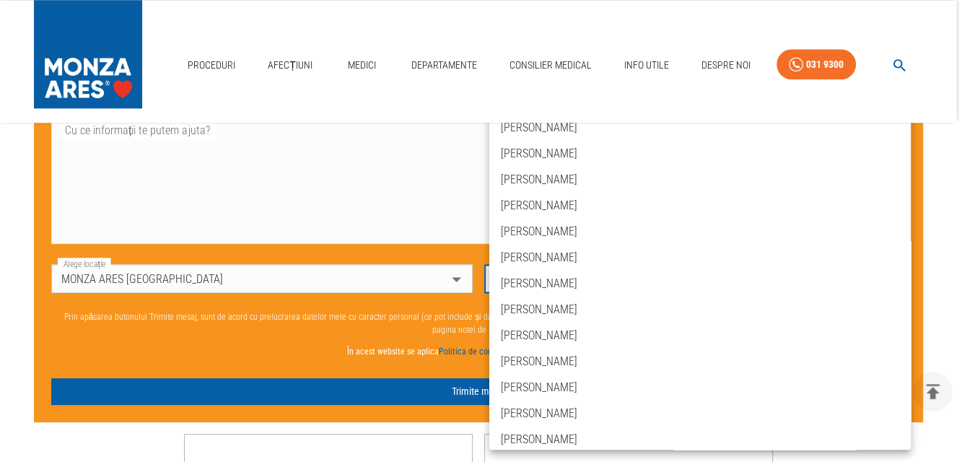  What do you see at coordinates (211, 65) in the screenshot?
I see `a: Proceduri` at bounding box center [211, 65].